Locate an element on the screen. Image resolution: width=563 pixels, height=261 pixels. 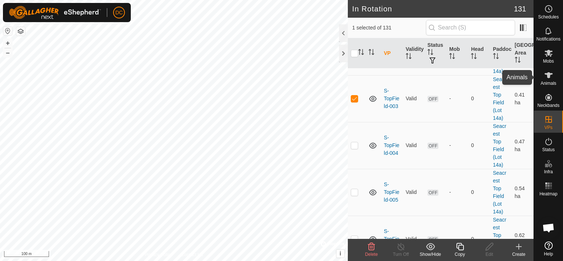
a: Contact Us is located at coordinates (192, 254).